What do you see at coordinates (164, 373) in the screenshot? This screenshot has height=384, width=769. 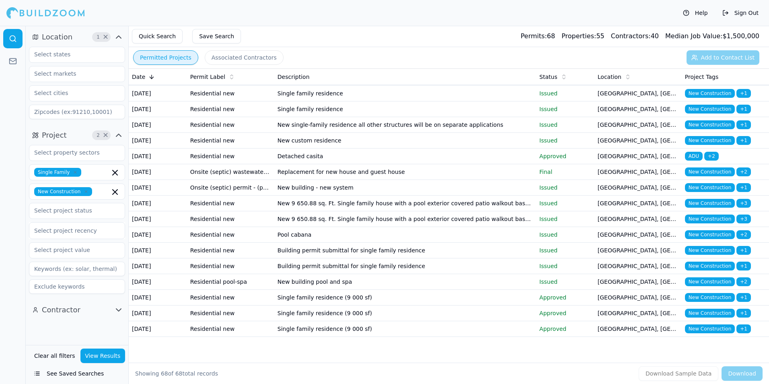 I see `span: 68` at bounding box center [164, 373].